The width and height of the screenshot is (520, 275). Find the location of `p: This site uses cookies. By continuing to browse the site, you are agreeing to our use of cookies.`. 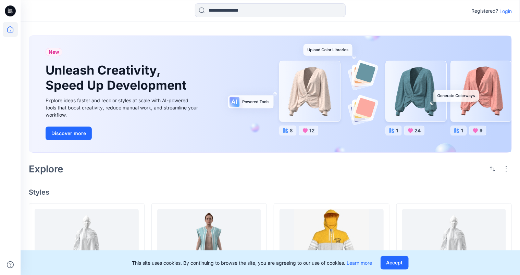

p: This site uses cookies. By continuing to browse the site, you are agreeing to our use of cookies. is located at coordinates (252, 263).